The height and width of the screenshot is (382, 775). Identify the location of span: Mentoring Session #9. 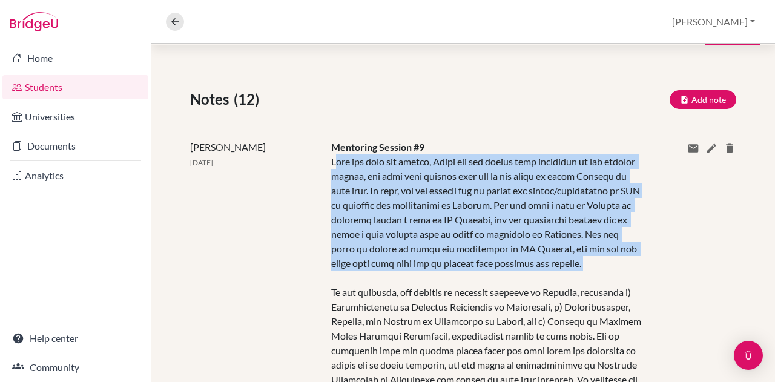
(378, 147).